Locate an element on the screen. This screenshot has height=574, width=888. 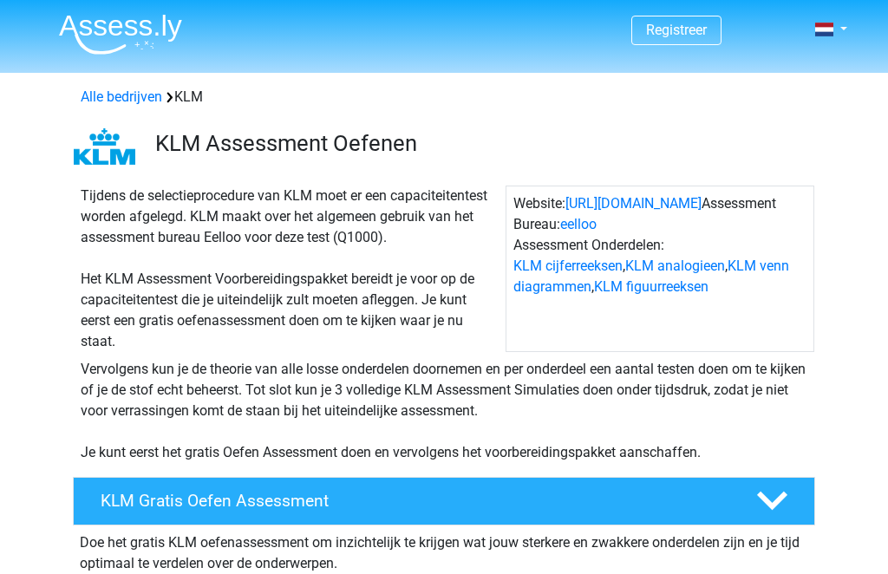
div: Doe het gratis KLM oefenassessment om inzichtelijk te krijgen wat jouw sterkere en zwakkere onder... is located at coordinates (444, 550).